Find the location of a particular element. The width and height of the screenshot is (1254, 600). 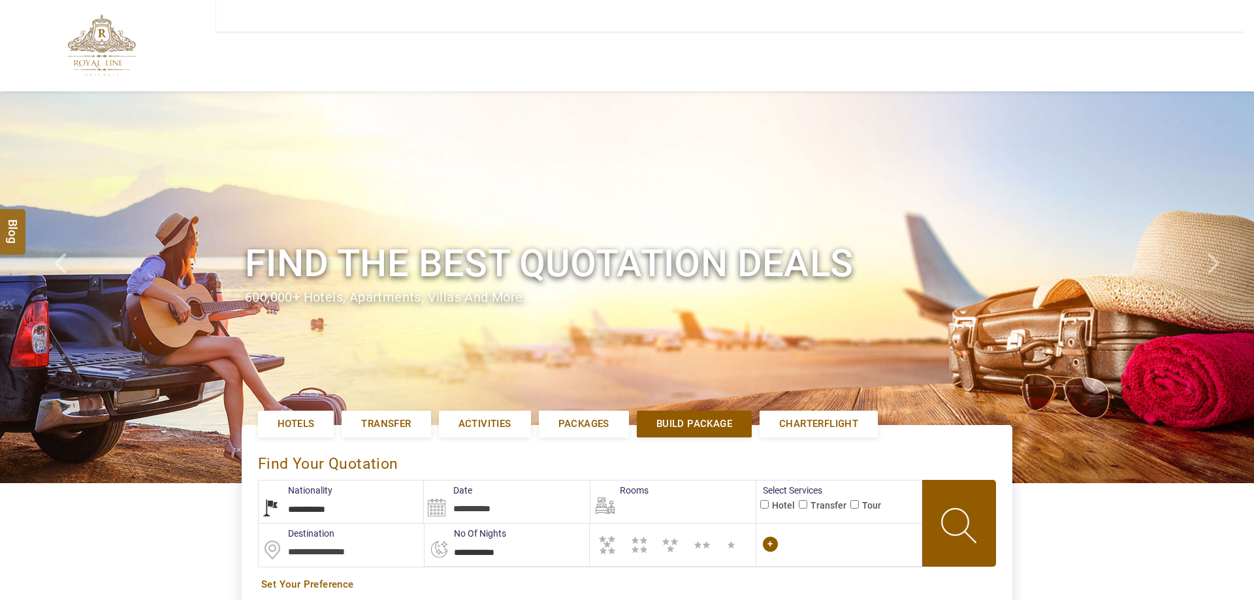

span: Transfer is located at coordinates (386, 424).